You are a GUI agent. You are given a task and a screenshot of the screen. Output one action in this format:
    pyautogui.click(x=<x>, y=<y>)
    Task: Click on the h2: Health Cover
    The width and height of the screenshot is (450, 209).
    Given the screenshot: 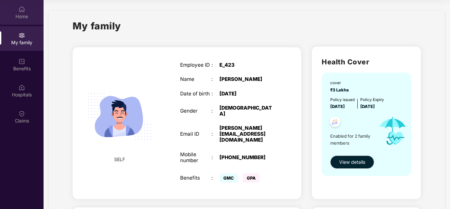 What is the action you would take?
    pyautogui.click(x=366, y=62)
    